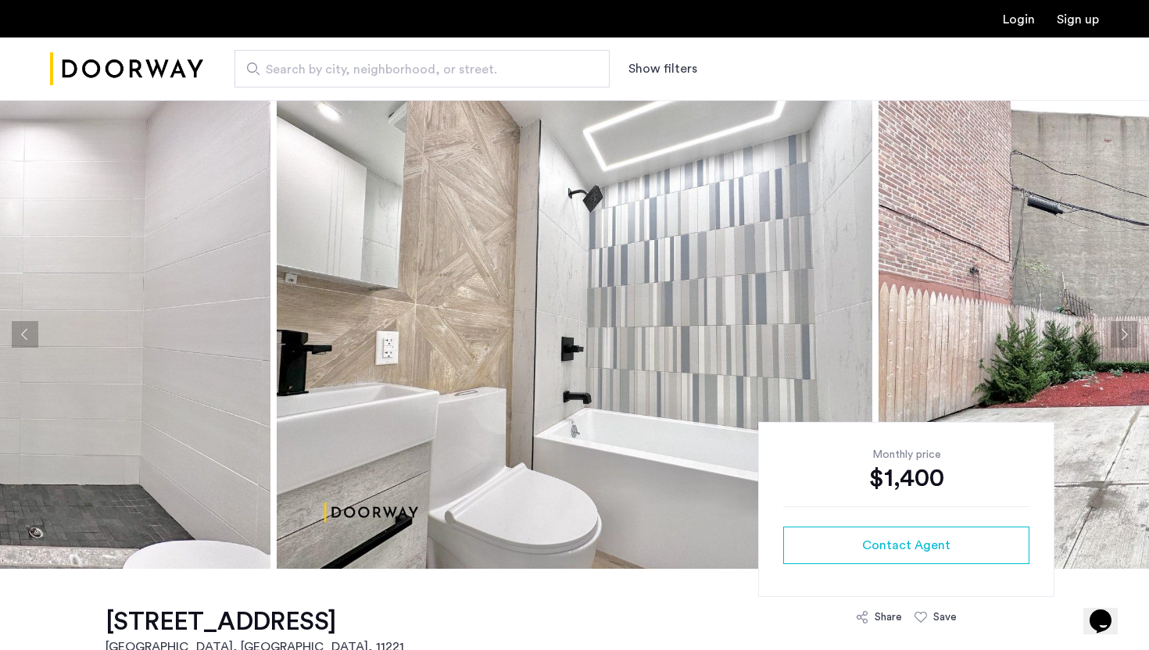  What do you see at coordinates (422, 69) in the screenshot?
I see `input: Apartment Search` at bounding box center [422, 69].